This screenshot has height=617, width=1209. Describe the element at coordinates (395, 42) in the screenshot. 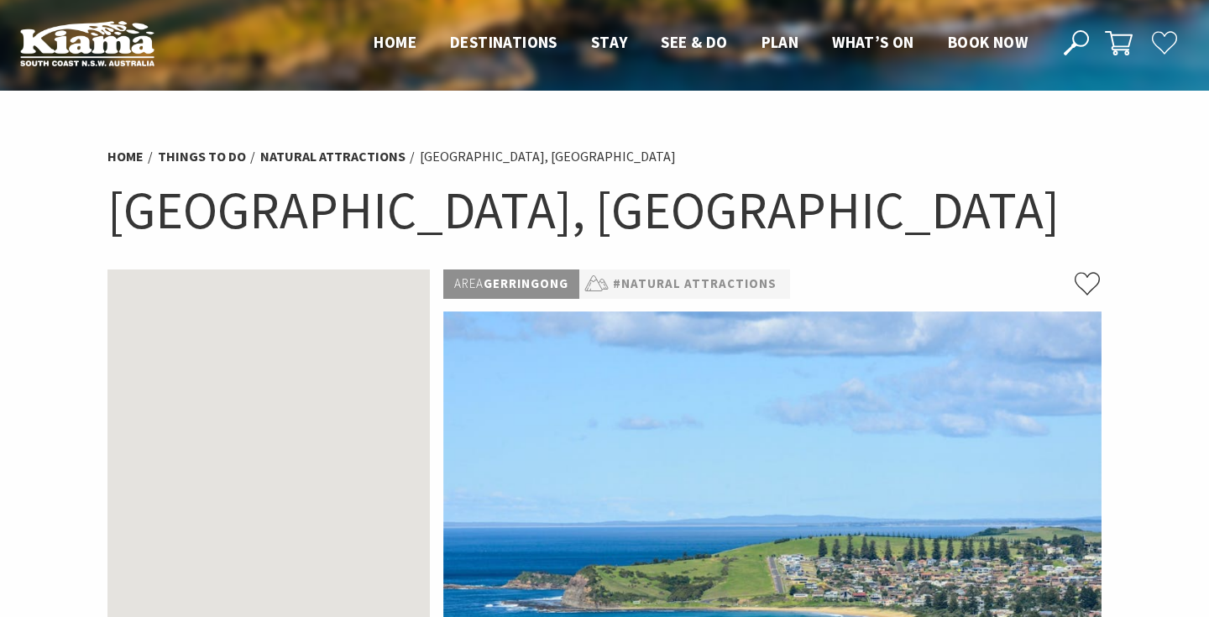

I see `span: Home` at that location.